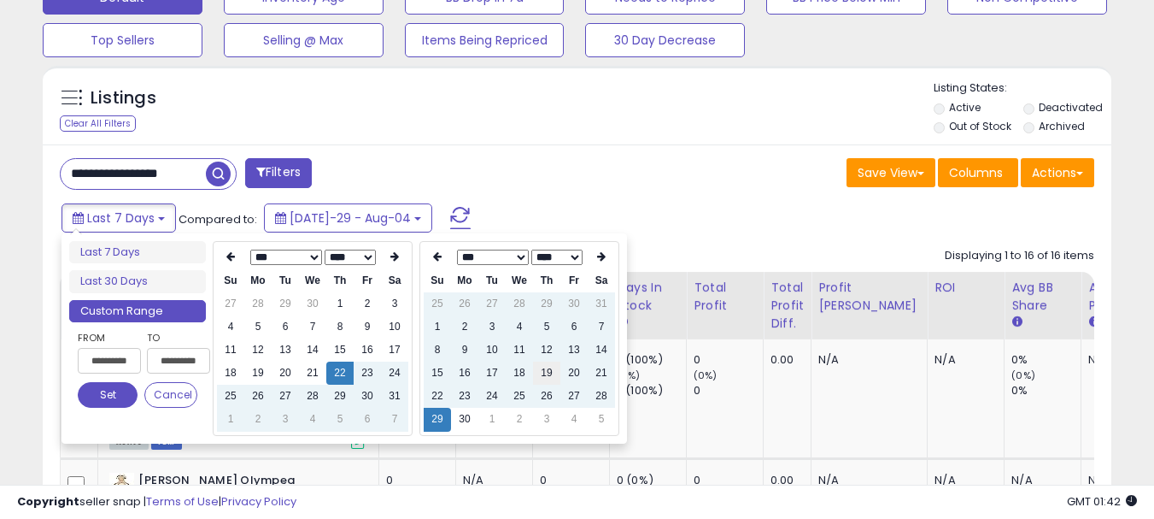 This screenshot has width=1154, height=519. I want to click on label: Out of Stock, so click(980, 126).